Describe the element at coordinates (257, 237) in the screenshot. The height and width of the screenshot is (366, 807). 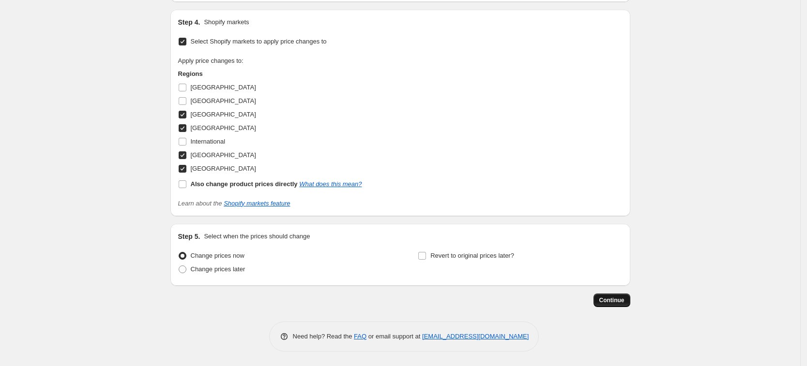
I see `p: Select when the prices should change` at that location.